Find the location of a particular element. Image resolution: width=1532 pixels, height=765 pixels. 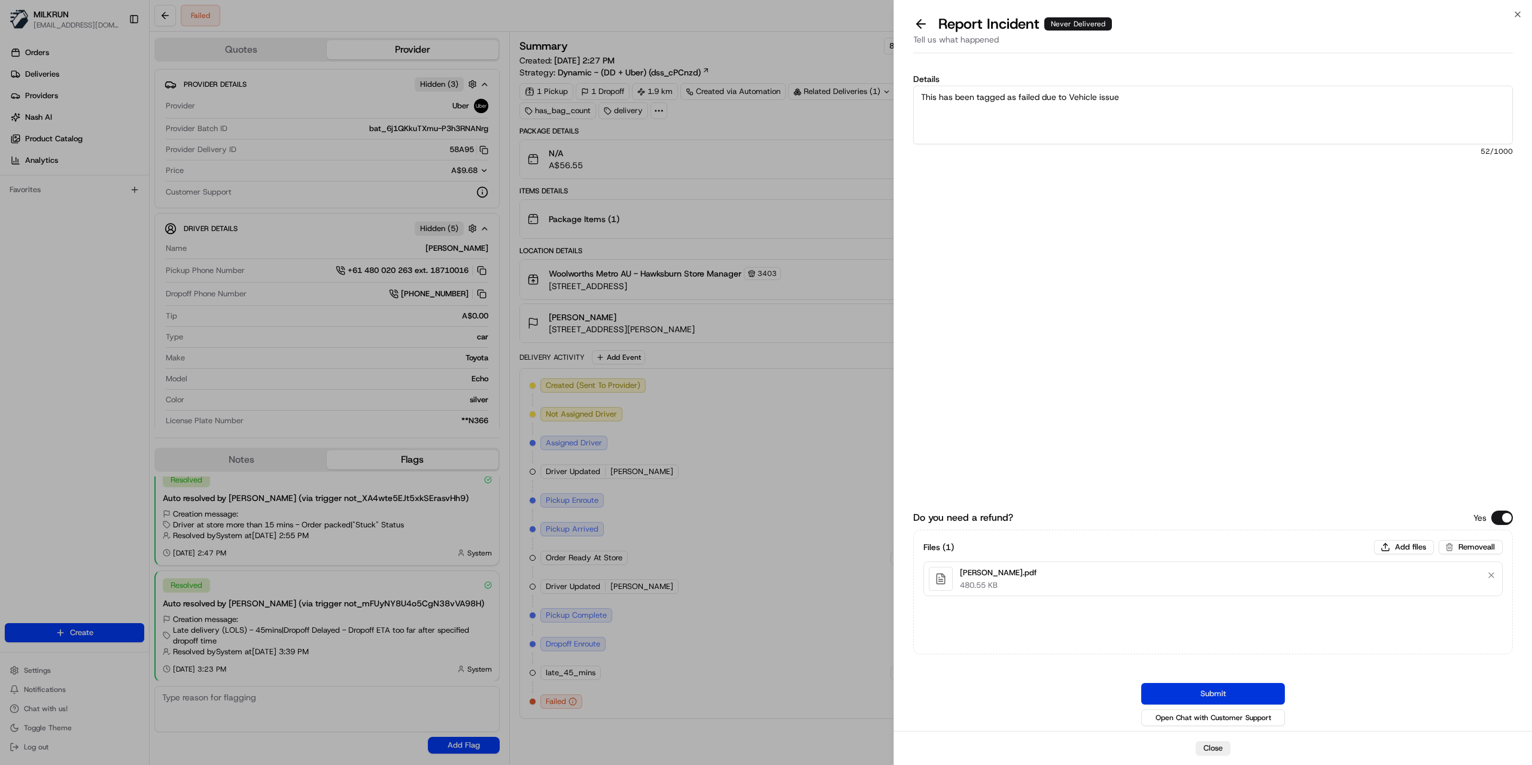

p: Yes is located at coordinates (1480, 518).